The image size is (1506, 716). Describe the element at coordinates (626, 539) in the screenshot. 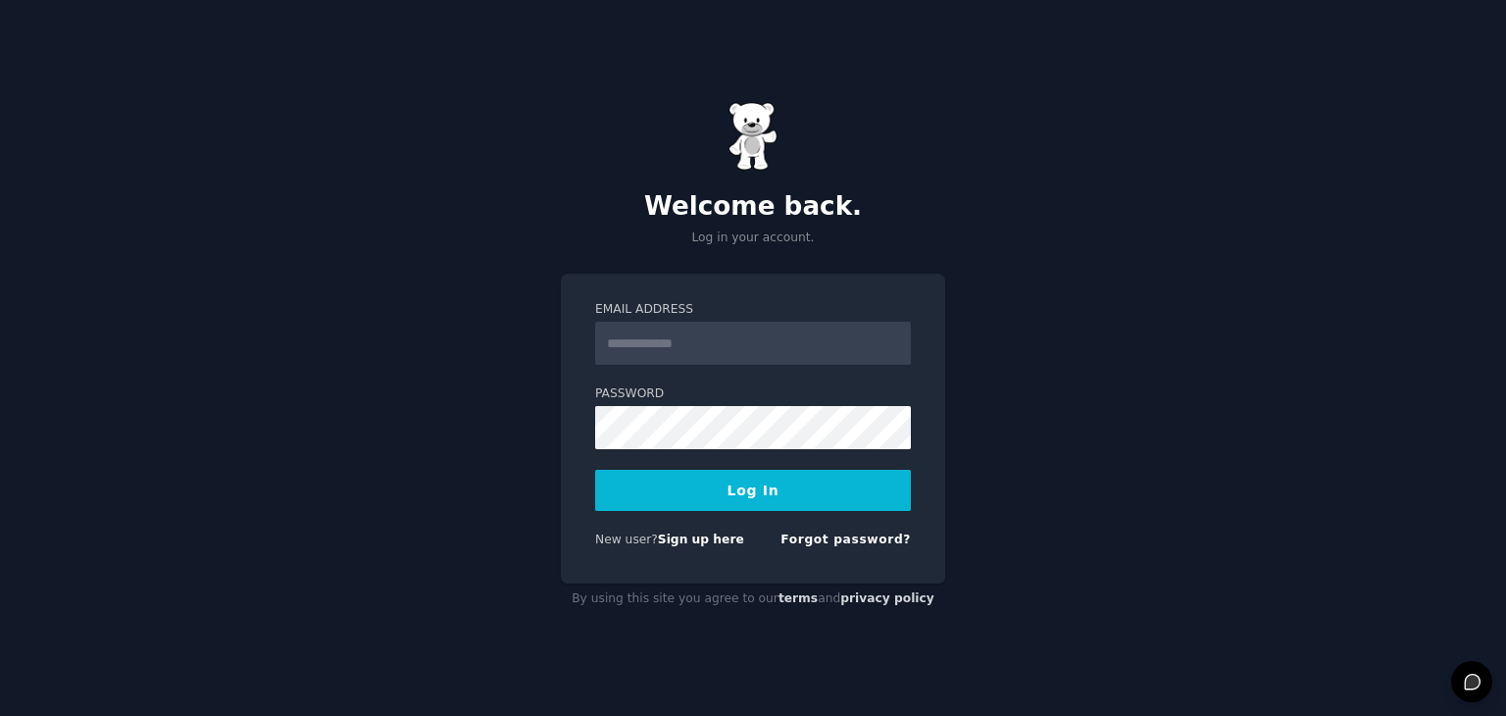

I see `span: New user?` at that location.